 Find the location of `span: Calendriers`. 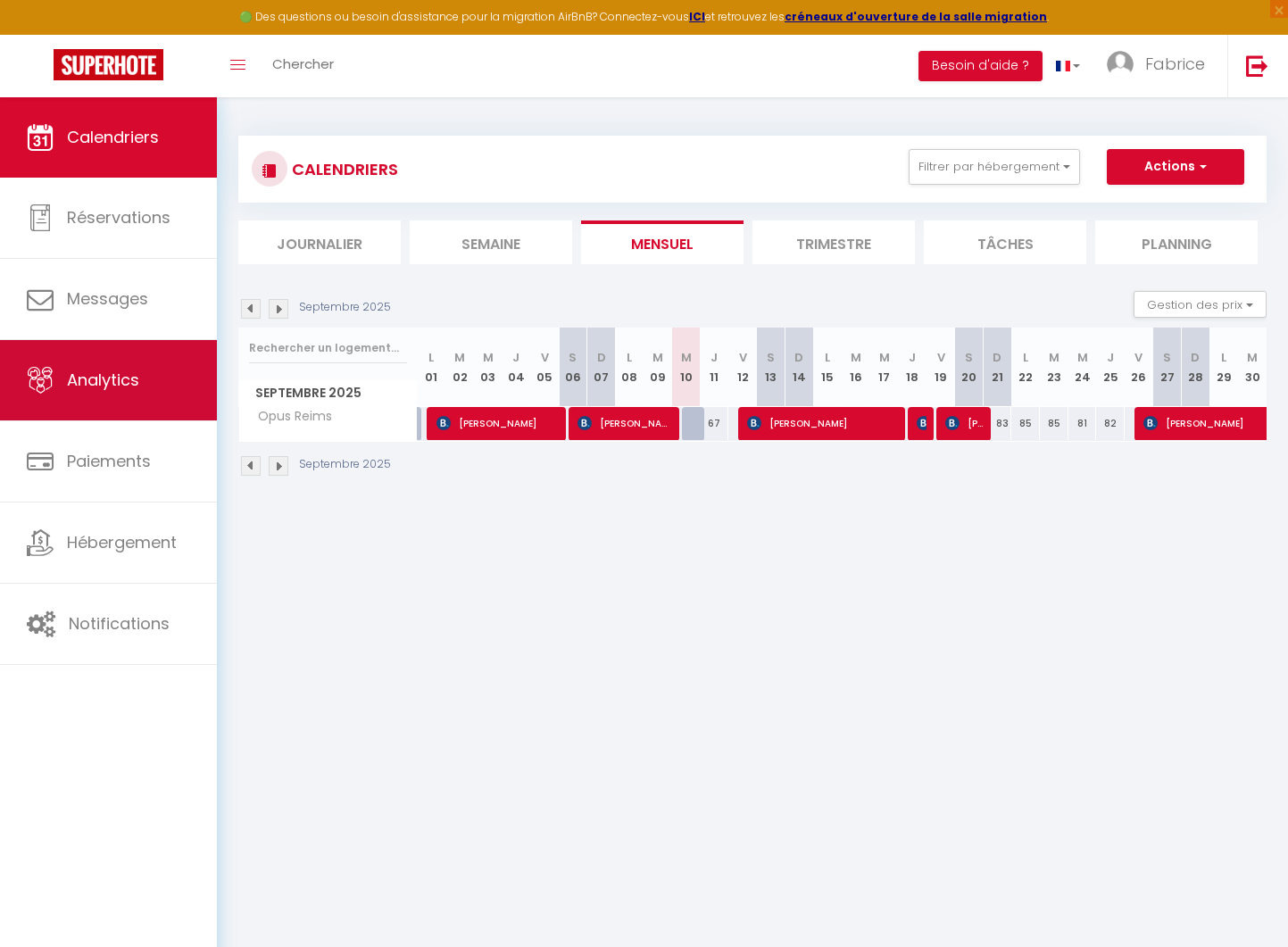

span: Calendriers is located at coordinates (113, 137).